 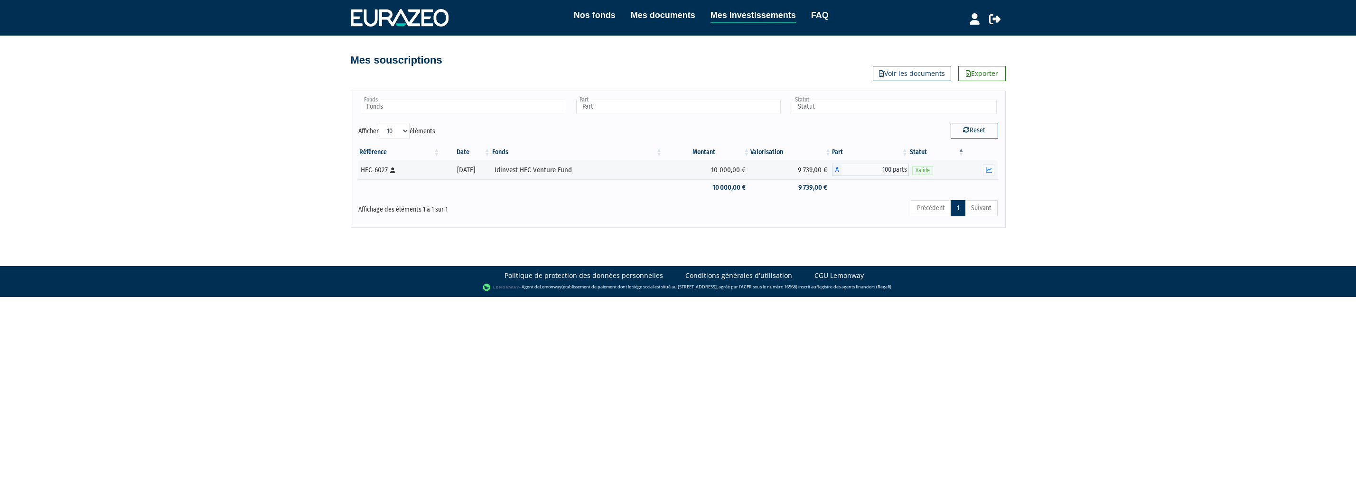 What do you see at coordinates (854, 287) in the screenshot?
I see `a: Registre des agents financiers (Regafi)` at bounding box center [854, 287].